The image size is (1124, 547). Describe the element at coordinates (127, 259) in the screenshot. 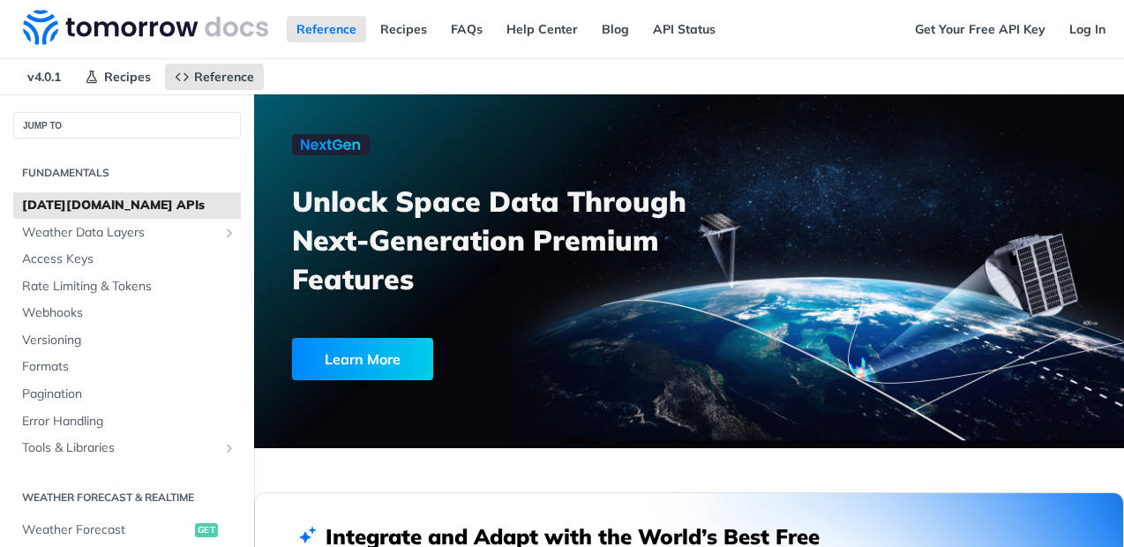

I see `a: Access Keys` at that location.